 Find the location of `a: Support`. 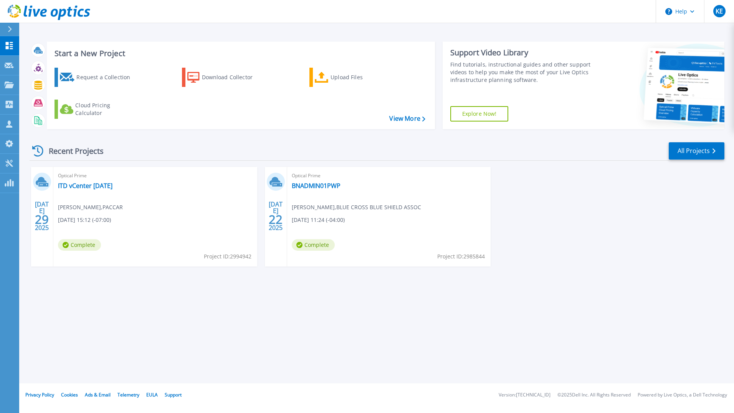

a: Support is located at coordinates (173, 394).